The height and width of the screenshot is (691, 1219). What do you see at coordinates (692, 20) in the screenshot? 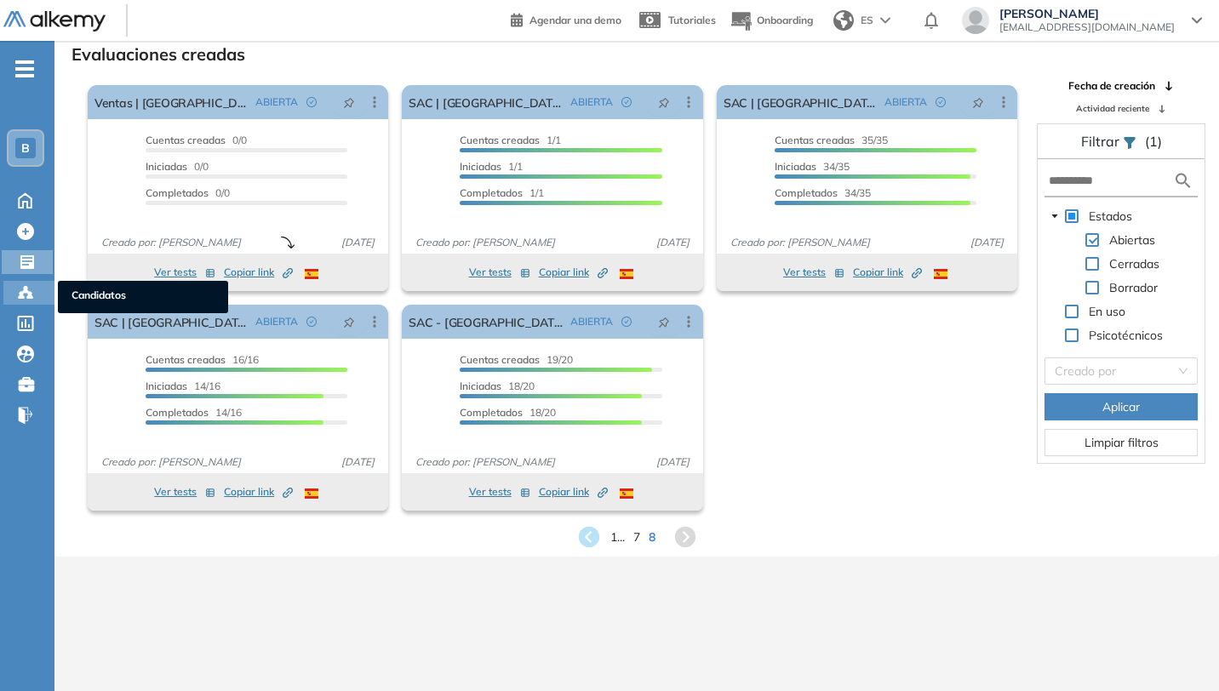
I see `span: Tutoriales` at bounding box center [692, 20].